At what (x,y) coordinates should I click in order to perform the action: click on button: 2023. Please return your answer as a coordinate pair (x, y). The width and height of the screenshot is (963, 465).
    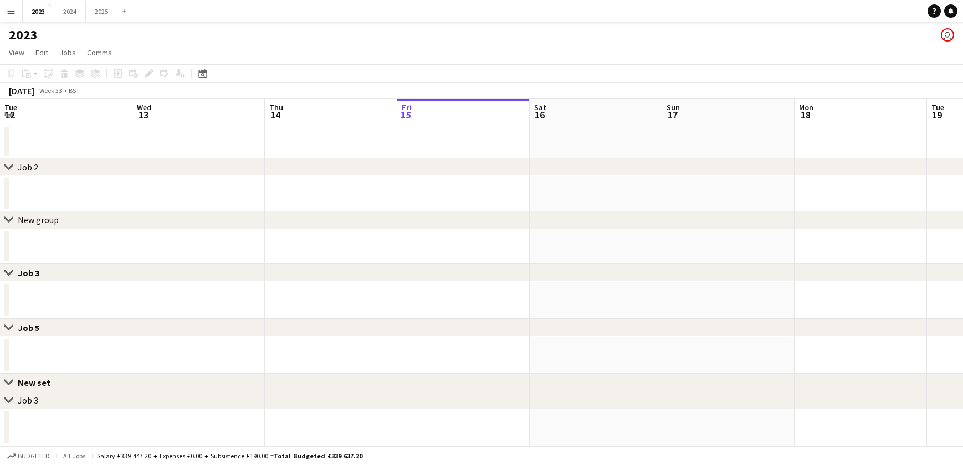
    Looking at the image, I should click on (38, 11).